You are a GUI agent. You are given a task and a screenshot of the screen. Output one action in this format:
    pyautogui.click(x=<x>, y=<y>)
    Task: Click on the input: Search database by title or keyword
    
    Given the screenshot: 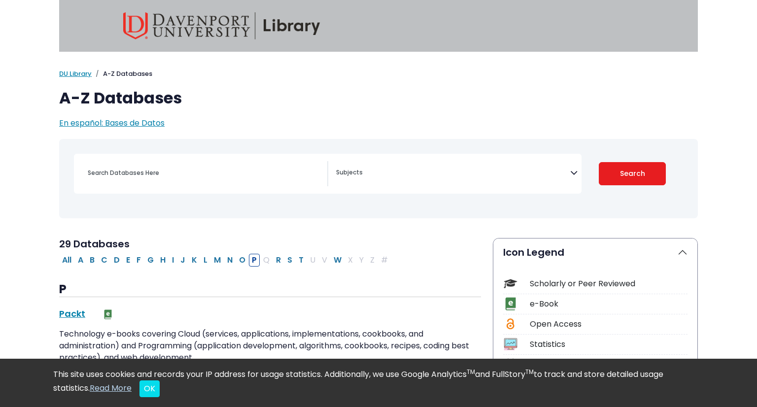 What is the action you would take?
    pyautogui.click(x=204, y=172)
    